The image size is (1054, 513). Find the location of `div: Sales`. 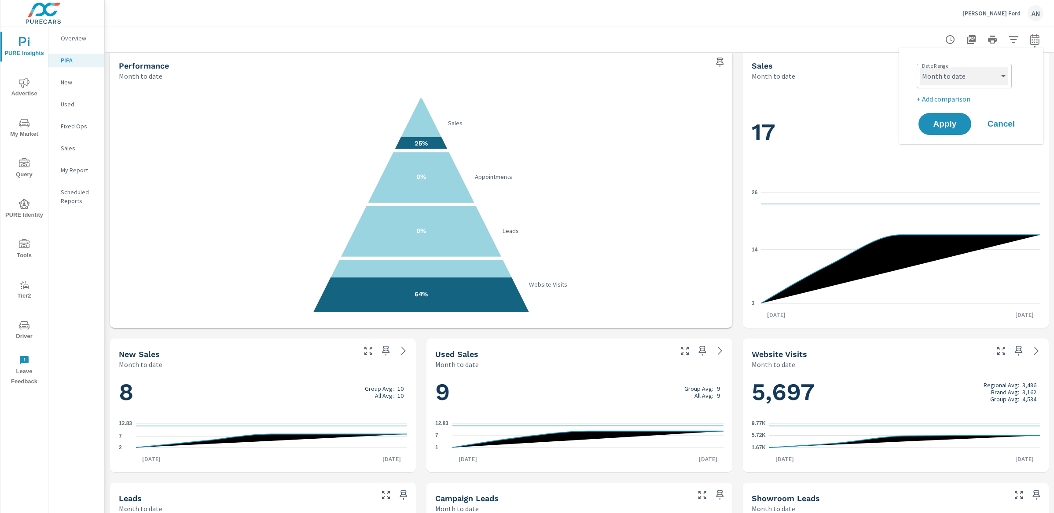

div: Sales is located at coordinates (76, 148).